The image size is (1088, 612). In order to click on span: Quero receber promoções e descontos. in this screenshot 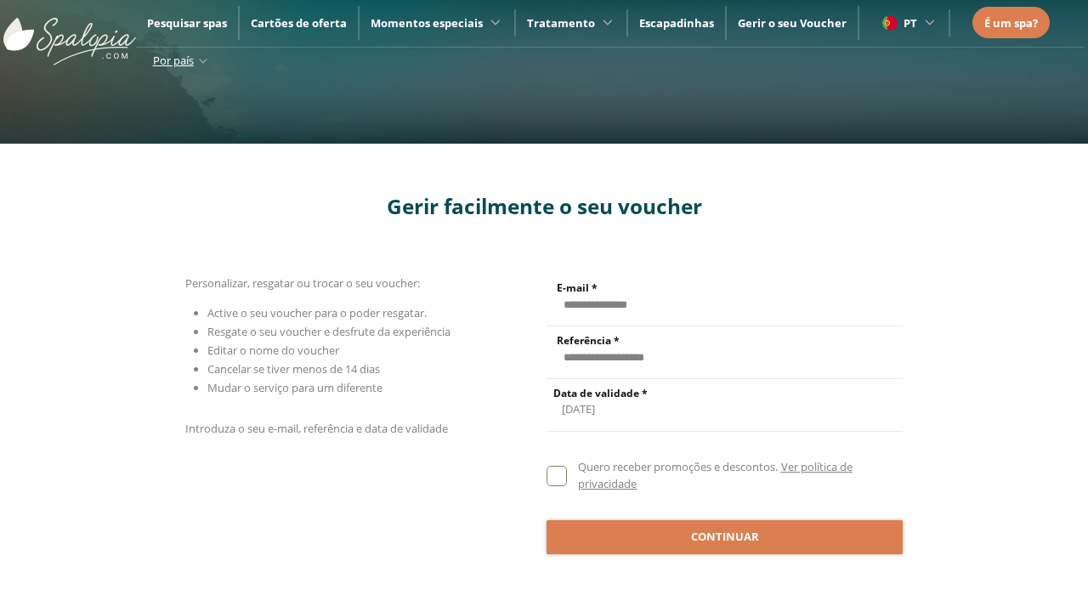, I will do `click(677, 467)`.